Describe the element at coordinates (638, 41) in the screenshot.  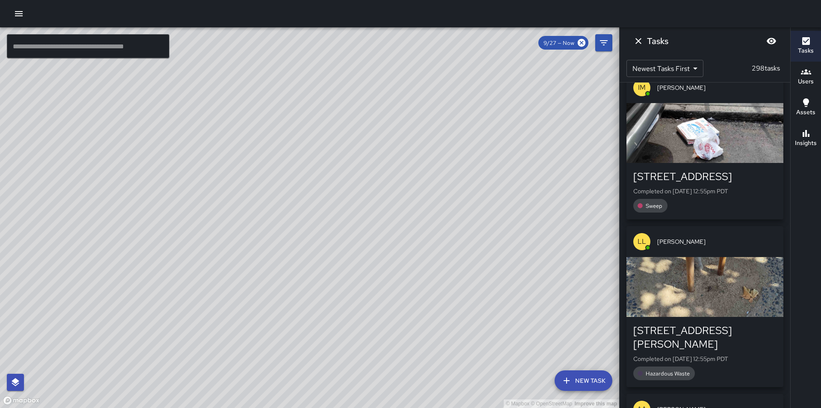
I see `button: Dismiss` at that location.